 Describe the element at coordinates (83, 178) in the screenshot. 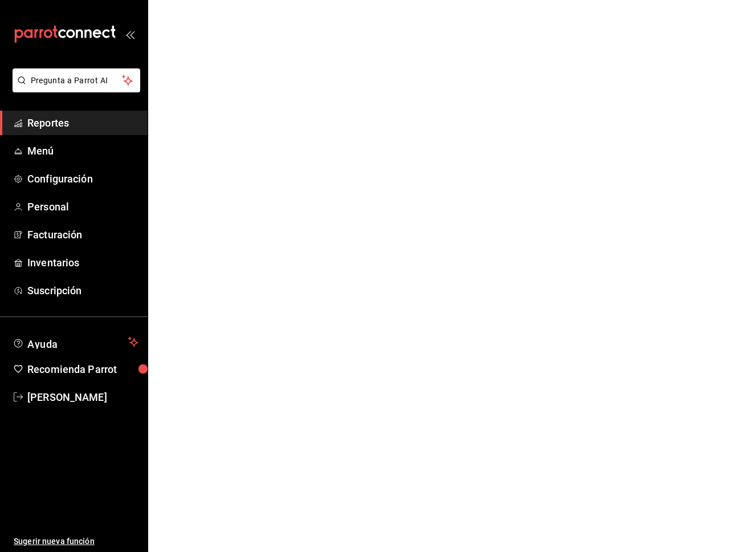

I see `span: Configuración` at that location.